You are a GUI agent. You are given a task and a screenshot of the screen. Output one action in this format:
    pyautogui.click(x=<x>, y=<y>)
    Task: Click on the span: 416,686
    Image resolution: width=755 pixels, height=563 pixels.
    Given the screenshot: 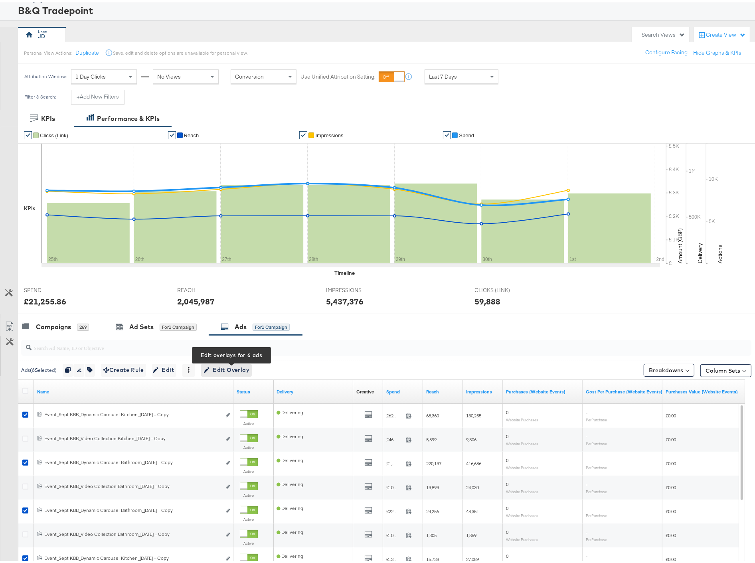 What is the action you would take?
    pyautogui.click(x=473, y=461)
    